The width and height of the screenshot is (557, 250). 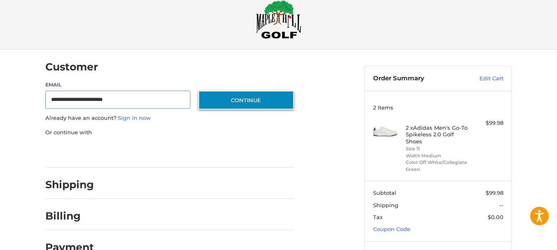 I want to click on a: Sign in now, so click(x=134, y=118).